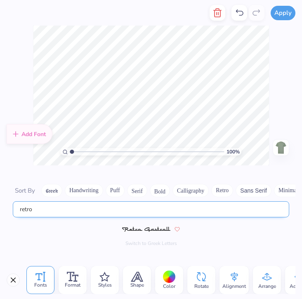  I want to click on button: Greek, so click(52, 191).